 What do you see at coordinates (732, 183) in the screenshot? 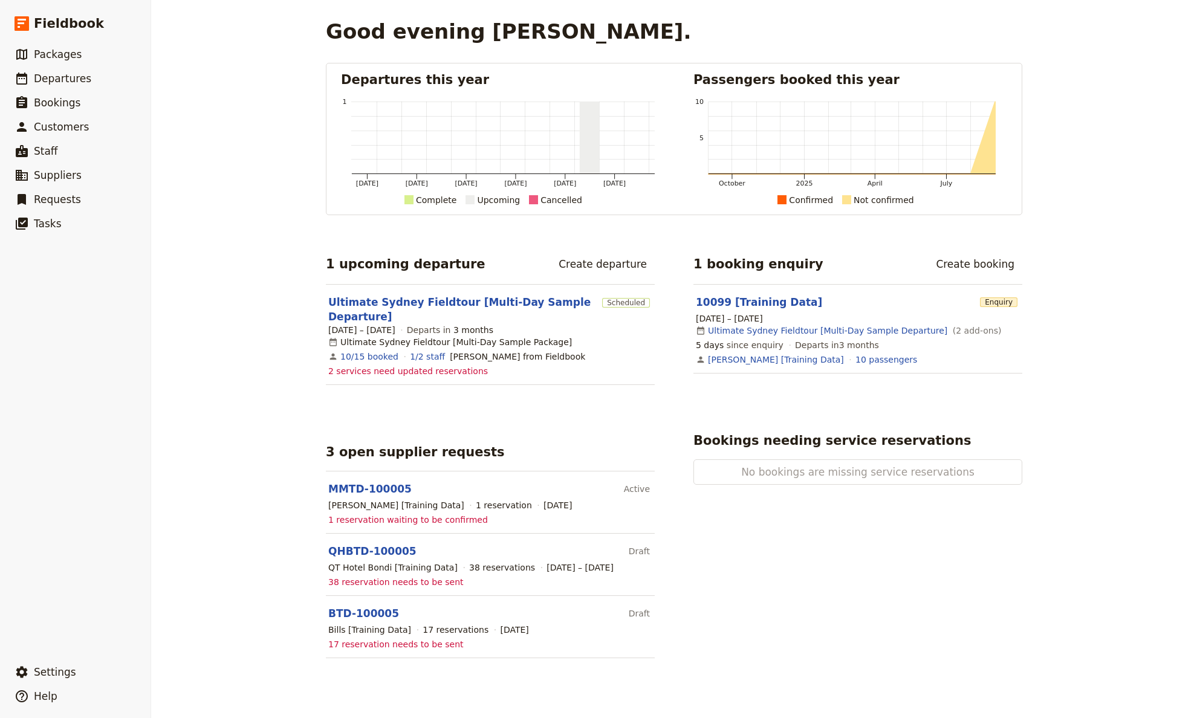
I see `tspan: October` at bounding box center [732, 183].